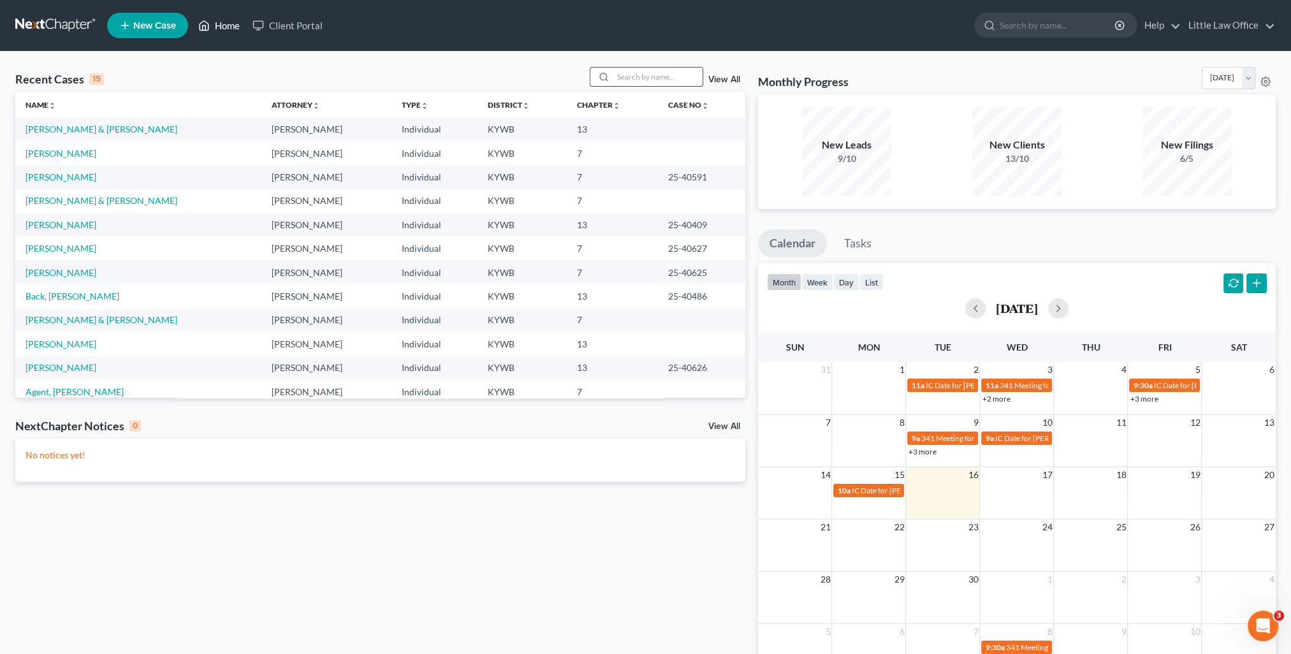 This screenshot has height=654, width=1291. I want to click on span: 19, so click(1195, 475).